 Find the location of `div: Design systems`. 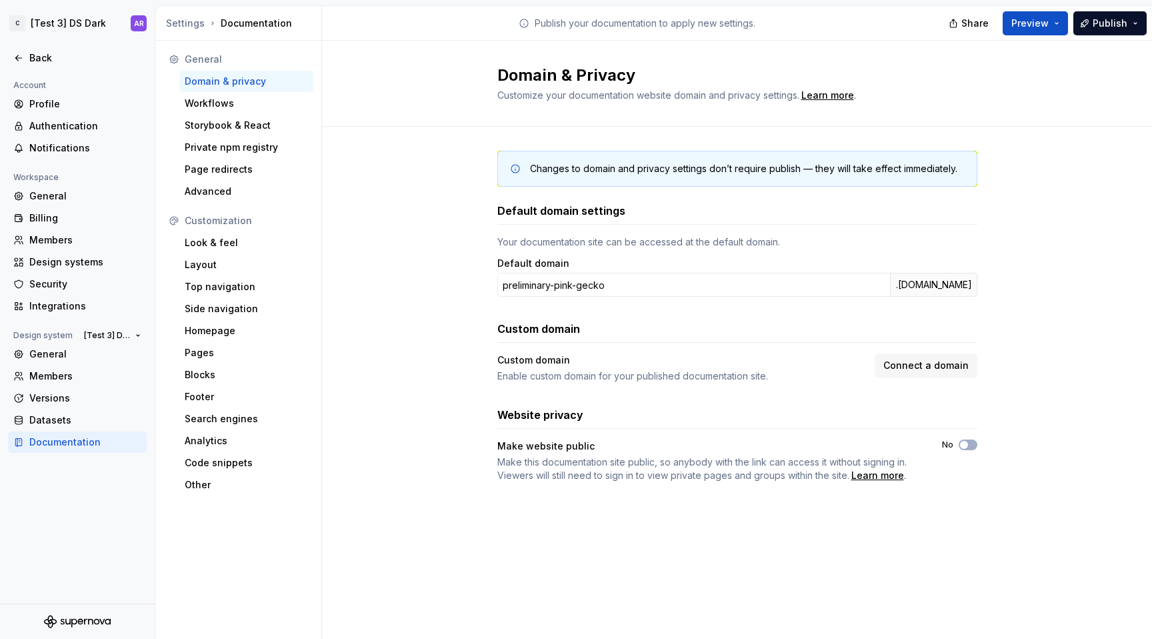

div: Design systems is located at coordinates (85, 262).